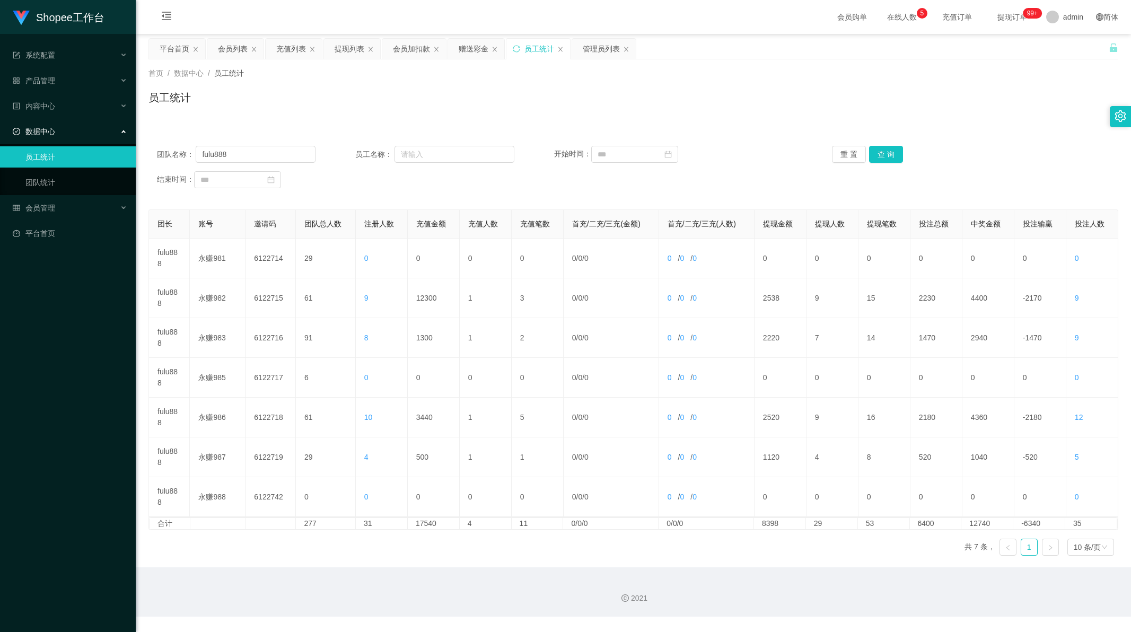 This screenshot has height=632, width=1131. Describe the element at coordinates (987, 523) in the screenshot. I see `td: 12740` at that location.